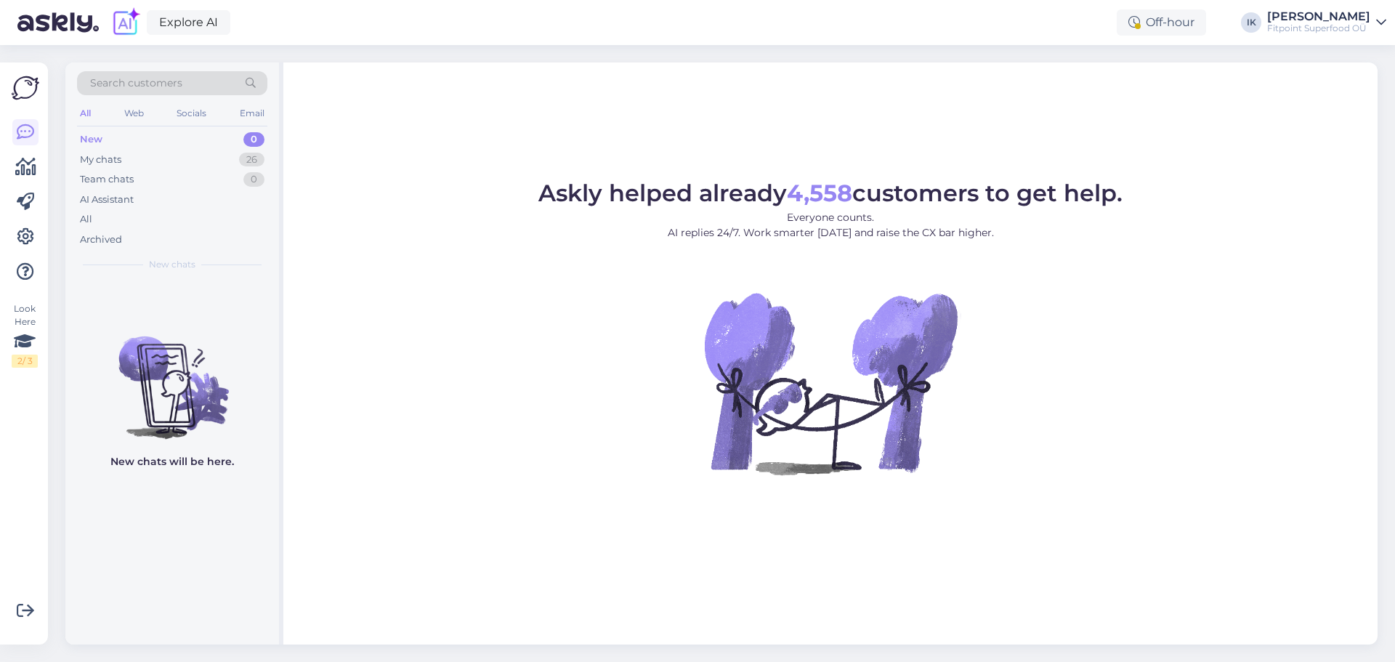 This screenshot has width=1395, height=662. Describe the element at coordinates (172, 461) in the screenshot. I see `p: New chats will be here.` at that location.